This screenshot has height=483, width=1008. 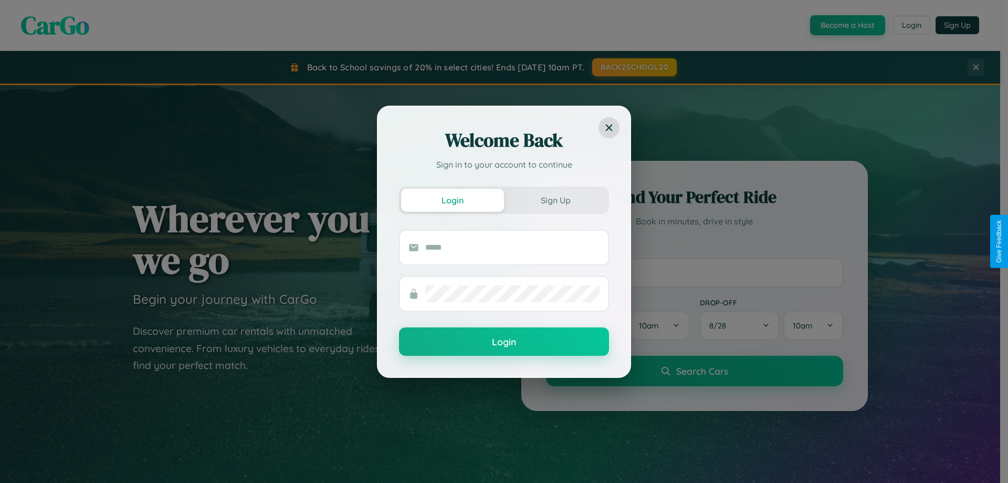 I want to click on p: Sign in to your account to continue, so click(x=504, y=164).